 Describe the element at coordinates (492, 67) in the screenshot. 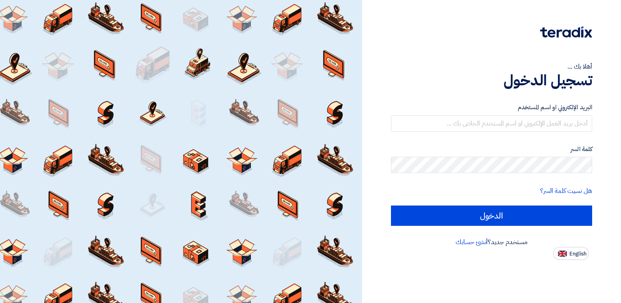

I see `div: أهلا بك ...` at that location.